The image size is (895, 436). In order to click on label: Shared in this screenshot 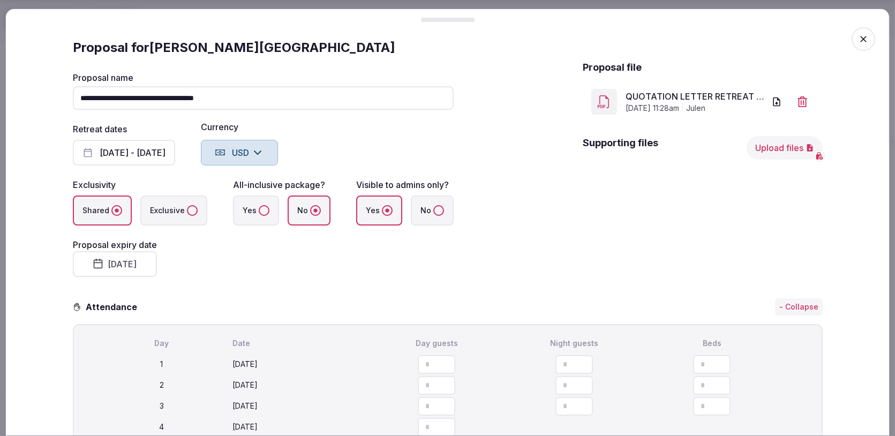, I will do `click(102, 211)`.